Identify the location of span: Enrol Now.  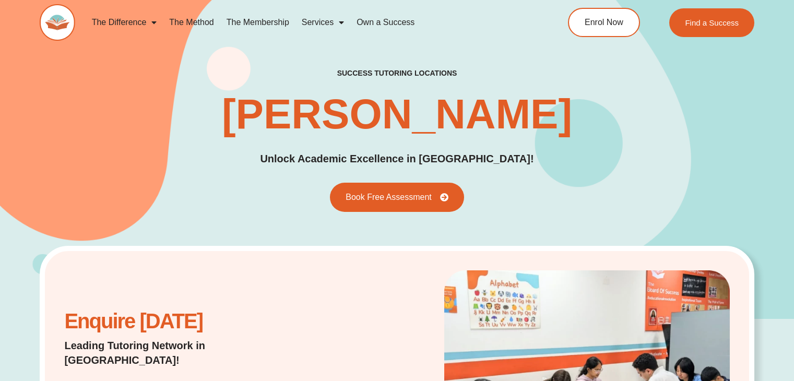
(604, 22).